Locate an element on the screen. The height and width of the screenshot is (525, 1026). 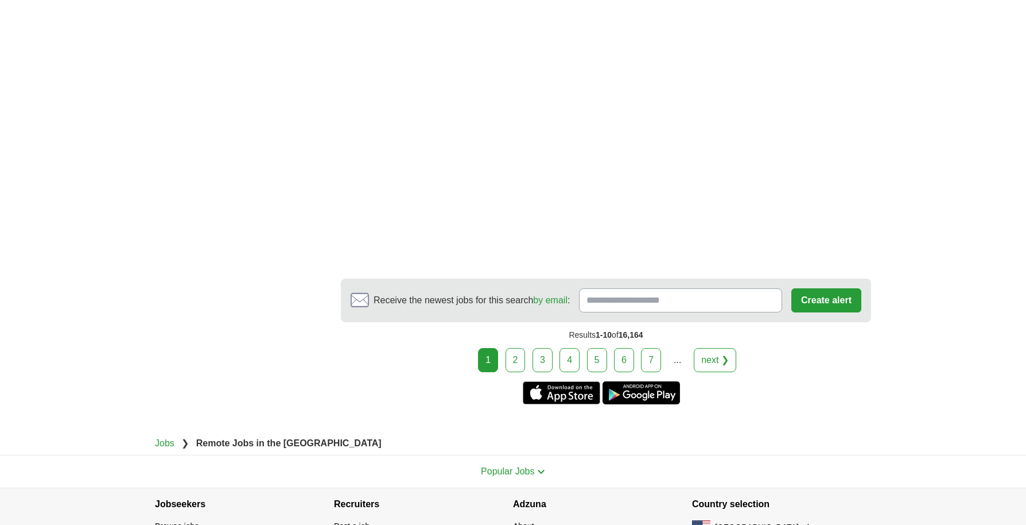
a: 6 is located at coordinates (624, 360).